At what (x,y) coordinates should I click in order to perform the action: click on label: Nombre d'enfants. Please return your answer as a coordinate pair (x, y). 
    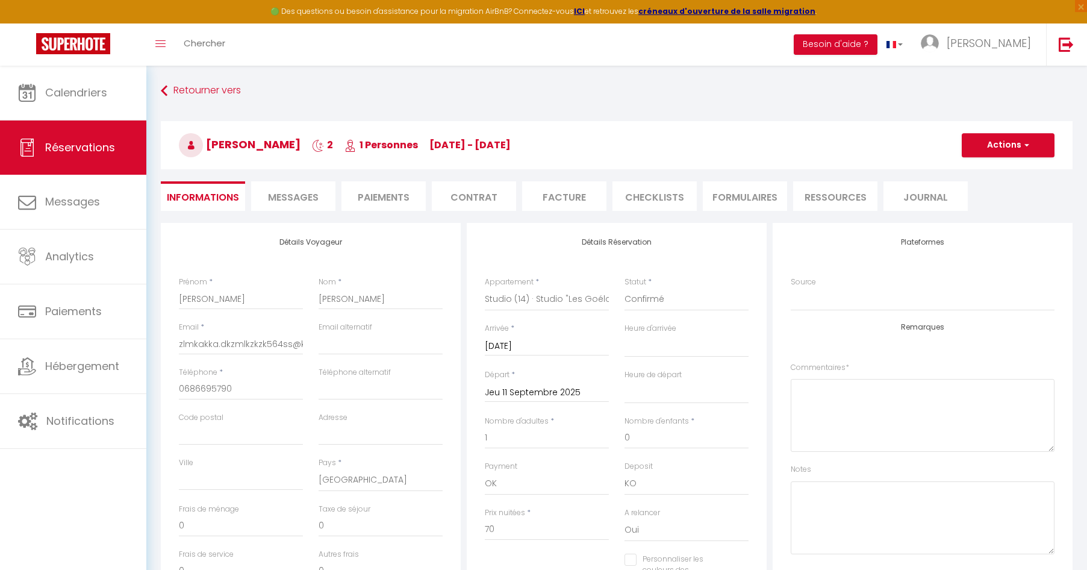
    Looking at the image, I should click on (657, 421).